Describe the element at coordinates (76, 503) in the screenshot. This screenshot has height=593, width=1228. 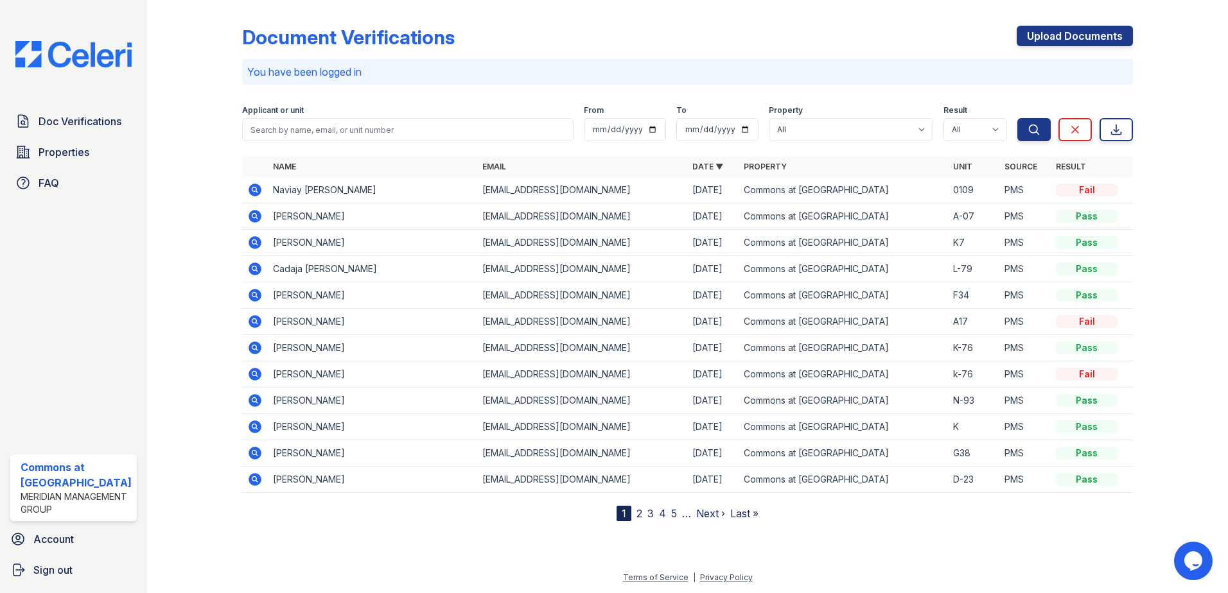
I see `div: Meridian Management Group` at that location.